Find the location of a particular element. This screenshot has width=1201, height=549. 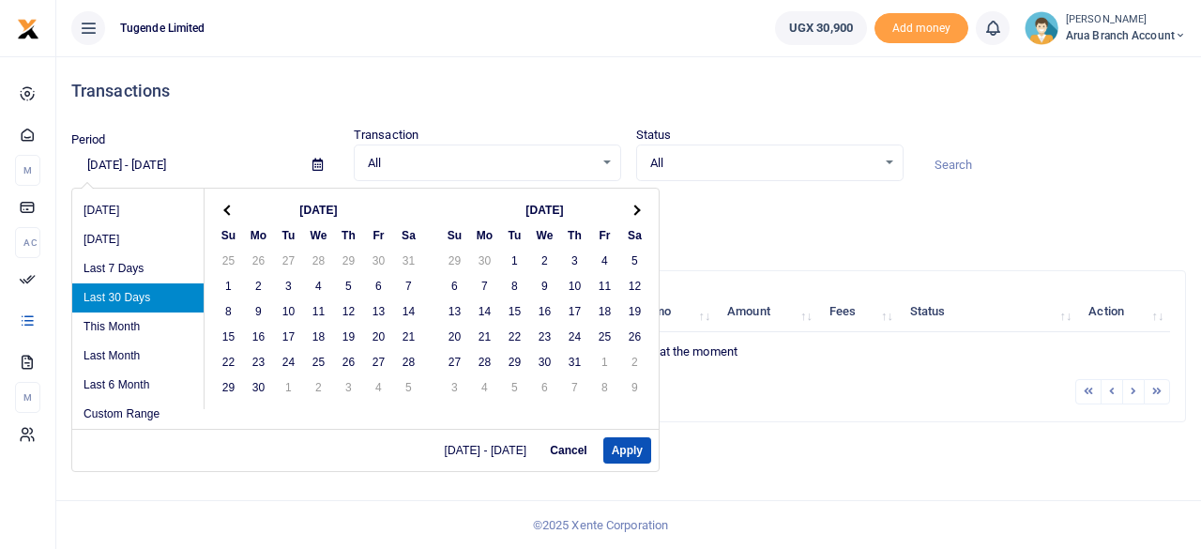

h4: Transactions is located at coordinates (629, 91).